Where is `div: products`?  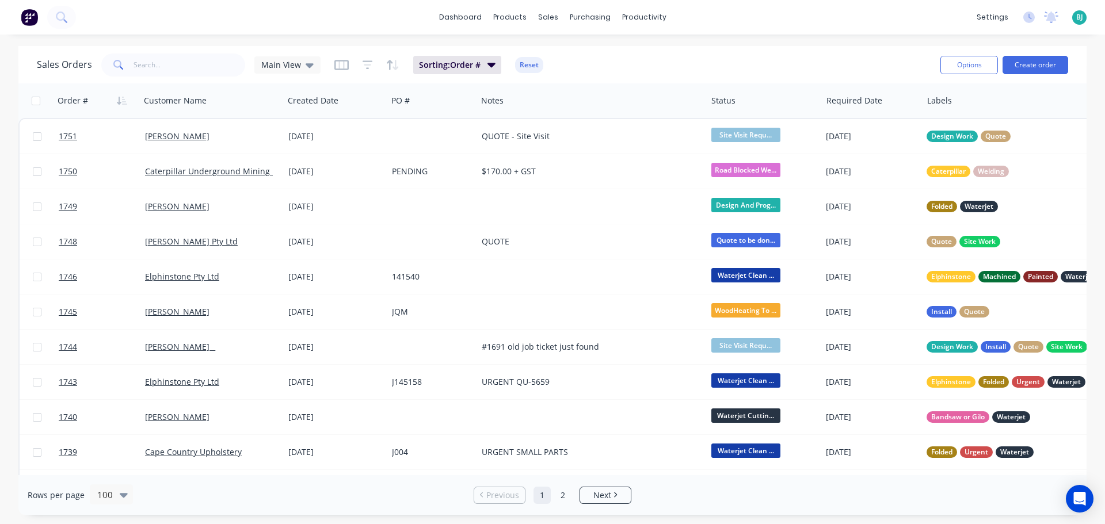
div: products is located at coordinates (510, 17).